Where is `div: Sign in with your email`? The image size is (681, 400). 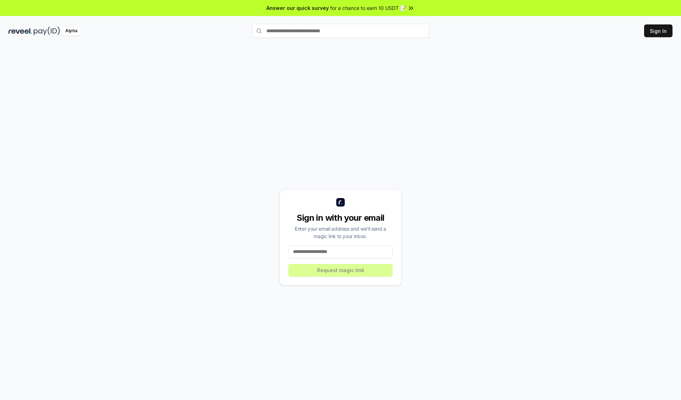
div: Sign in with your email is located at coordinates (340, 218).